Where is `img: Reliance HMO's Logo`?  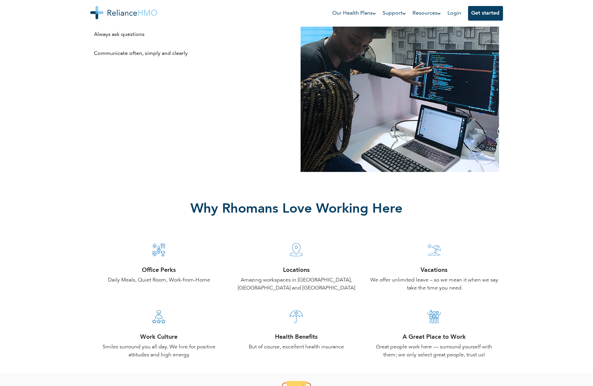 img: Reliance HMO's Logo is located at coordinates (124, 13).